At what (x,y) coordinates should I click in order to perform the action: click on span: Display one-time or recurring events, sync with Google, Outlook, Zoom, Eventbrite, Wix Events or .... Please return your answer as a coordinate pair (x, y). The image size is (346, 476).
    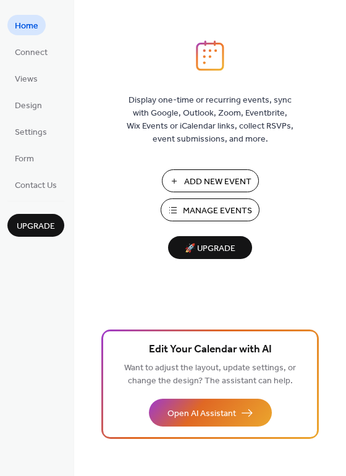
    Looking at the image, I should click on (210, 120).